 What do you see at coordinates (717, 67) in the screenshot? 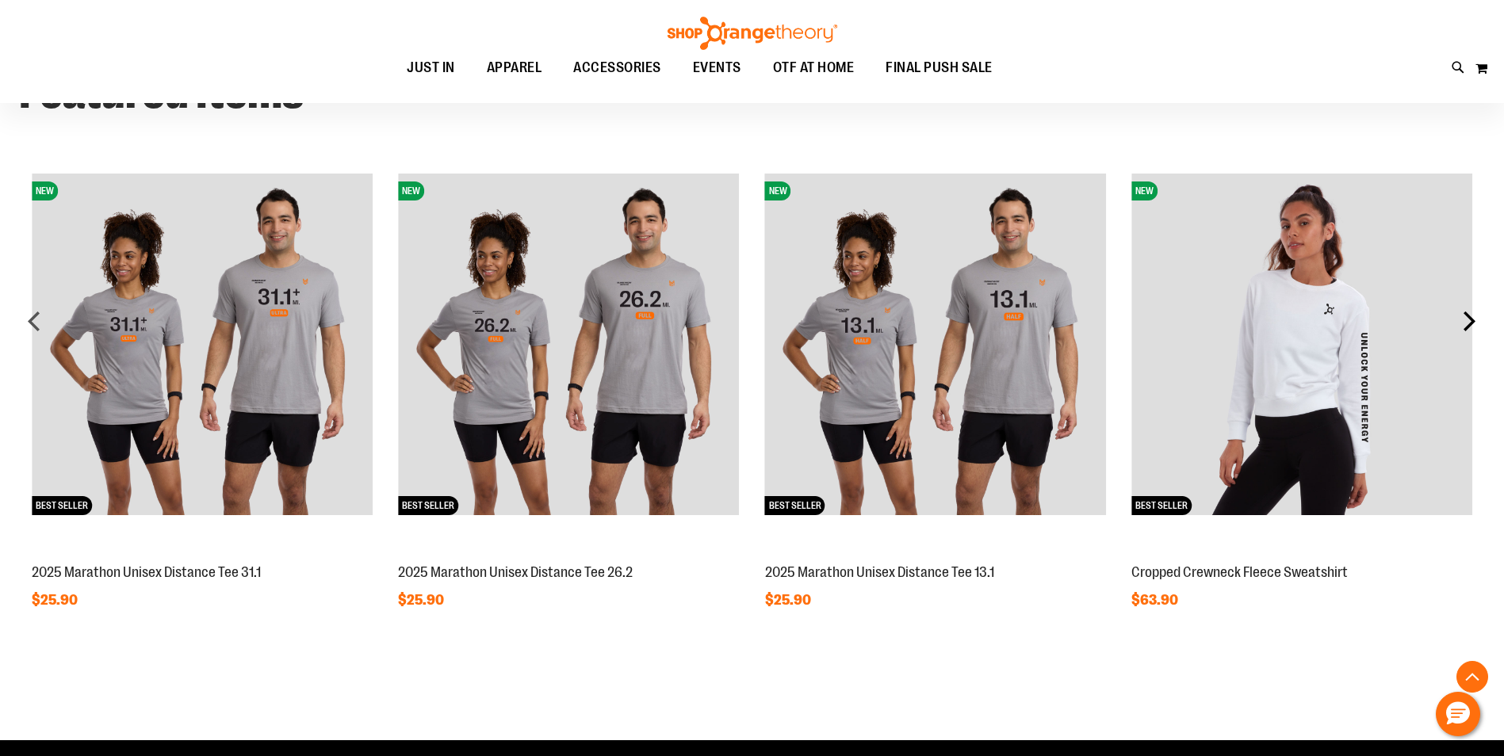
I see `span: EVENTS` at bounding box center [717, 67].